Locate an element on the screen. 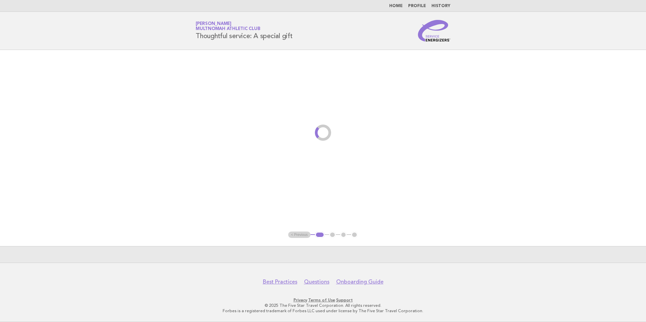 The height and width of the screenshot is (322, 646). a: Profile is located at coordinates (417, 6).